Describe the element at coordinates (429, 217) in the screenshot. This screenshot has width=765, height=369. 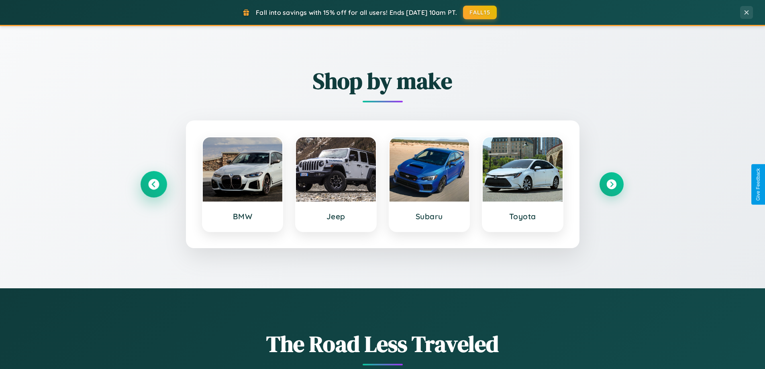
I see `h3: Subaru` at that location.